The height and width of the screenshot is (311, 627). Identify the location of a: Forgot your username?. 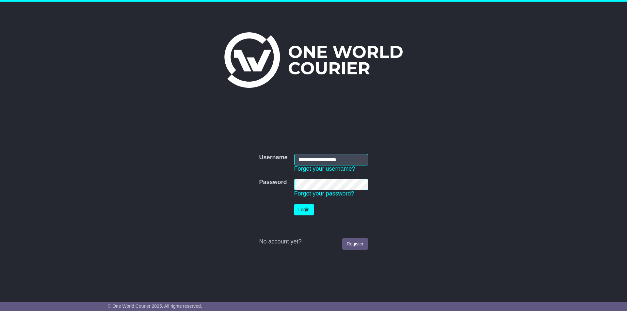
(325, 169).